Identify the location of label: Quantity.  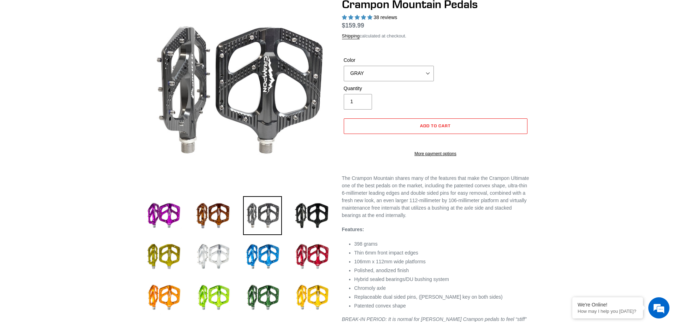
(388, 88).